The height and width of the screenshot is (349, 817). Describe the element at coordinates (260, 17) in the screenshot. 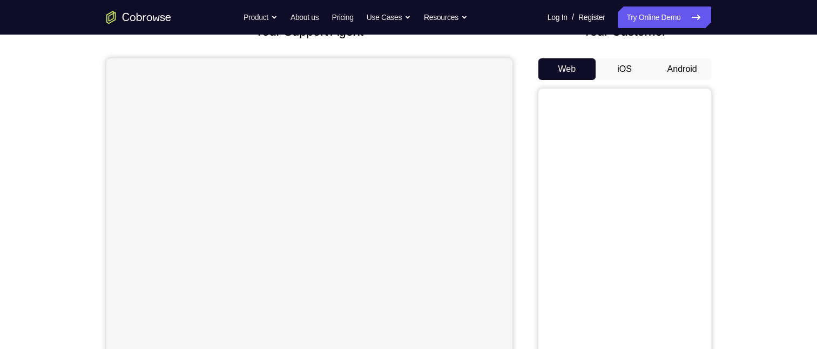

I see `button: Product` at that location.